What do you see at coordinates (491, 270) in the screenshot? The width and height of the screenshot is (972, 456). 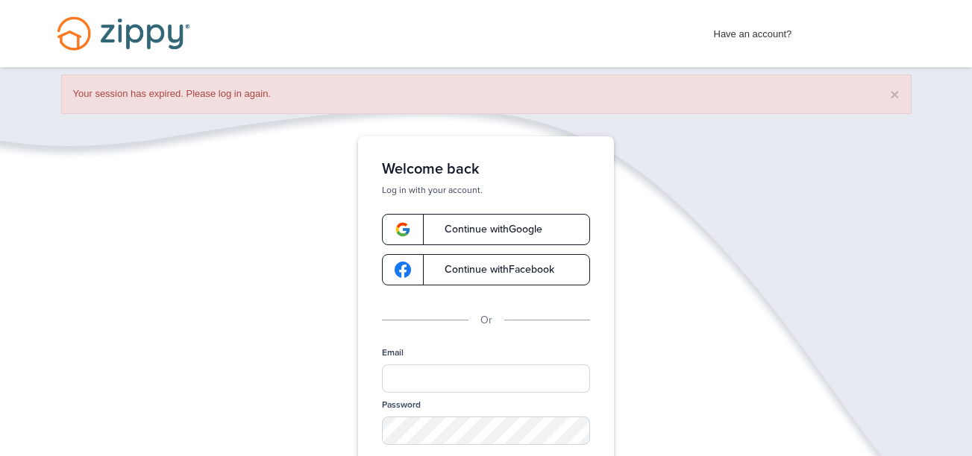 I see `span: Continue with Facebook` at bounding box center [491, 270].